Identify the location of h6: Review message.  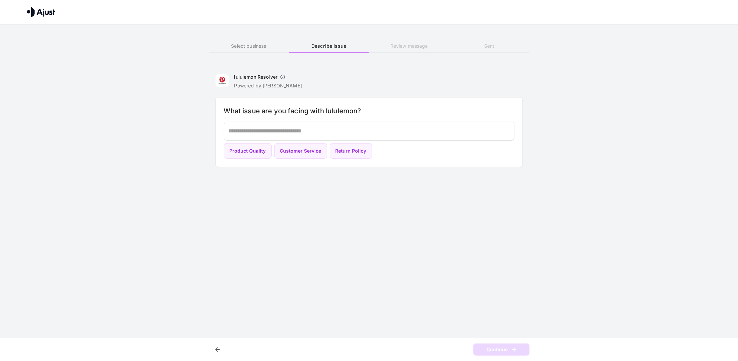
(409, 46).